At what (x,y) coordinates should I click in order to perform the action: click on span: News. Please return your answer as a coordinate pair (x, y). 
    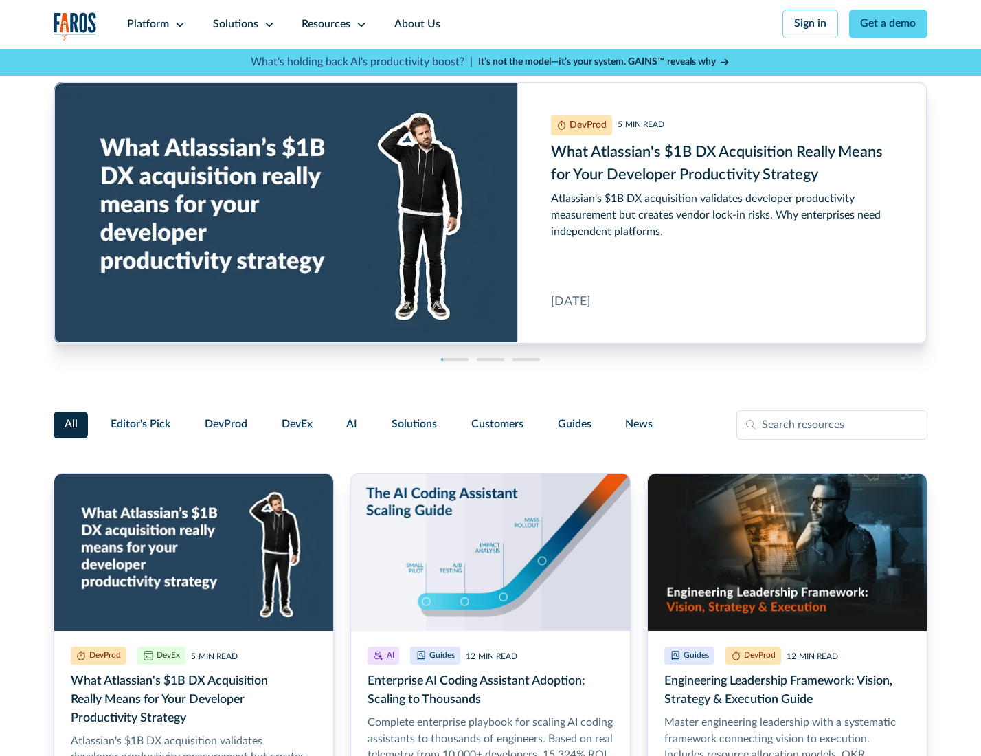
    Looking at the image, I should click on (639, 425).